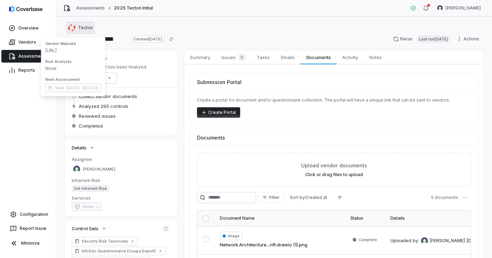 Image resolution: width=492 pixels, height=258 pixels. Describe the element at coordinates (90, 188) in the screenshot. I see `span: Set Inherent Risk` at that location.